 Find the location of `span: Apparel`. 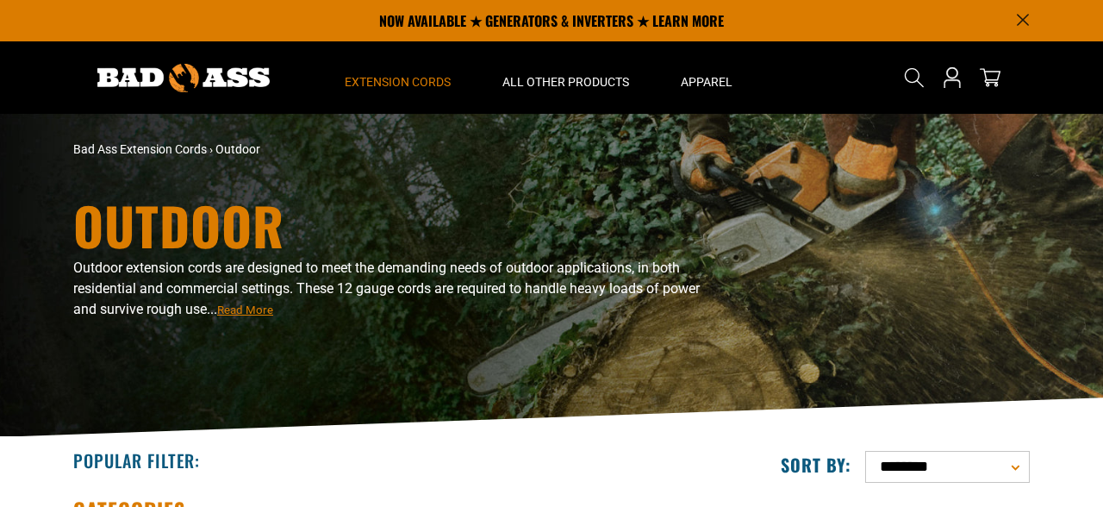

span: Apparel is located at coordinates (707, 82).